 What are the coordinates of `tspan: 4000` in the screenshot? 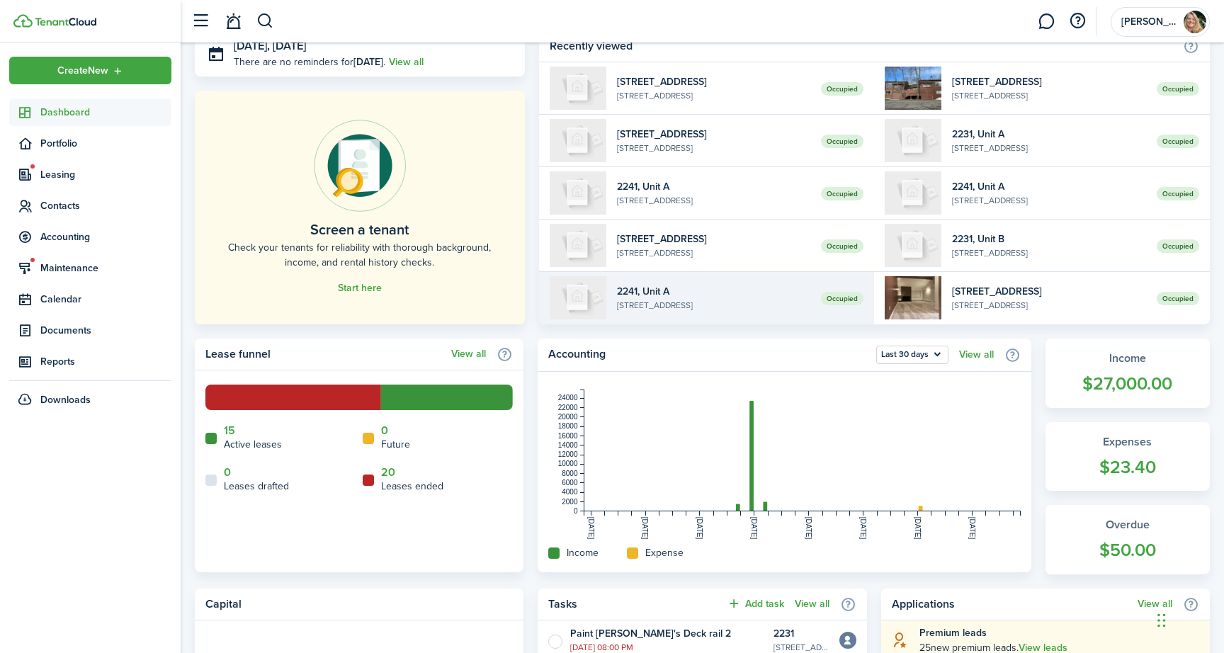 It's located at (570, 492).